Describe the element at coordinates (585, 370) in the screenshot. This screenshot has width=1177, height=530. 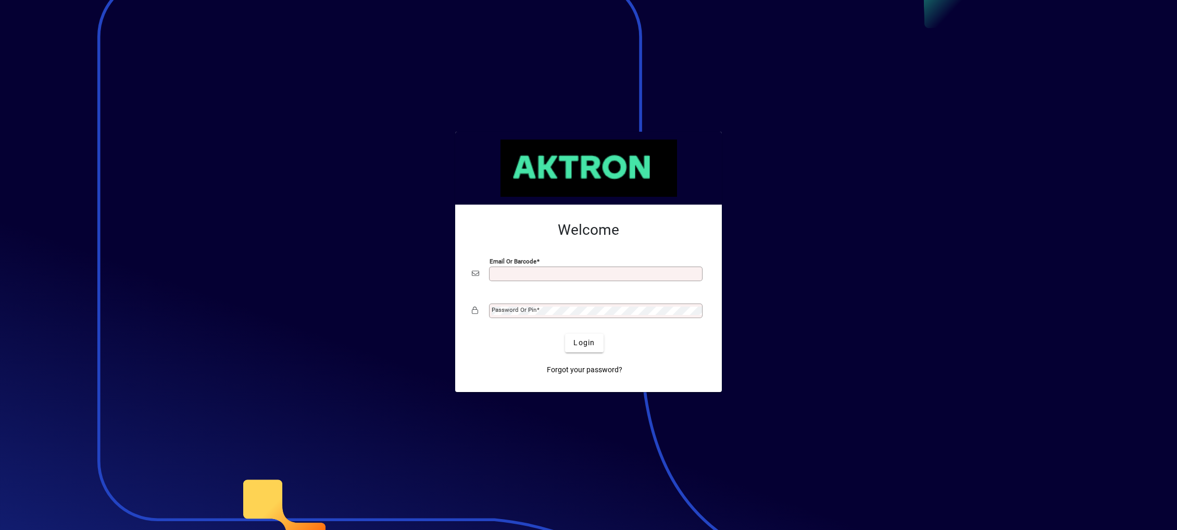
I see `span: Forgot your password?` at that location.